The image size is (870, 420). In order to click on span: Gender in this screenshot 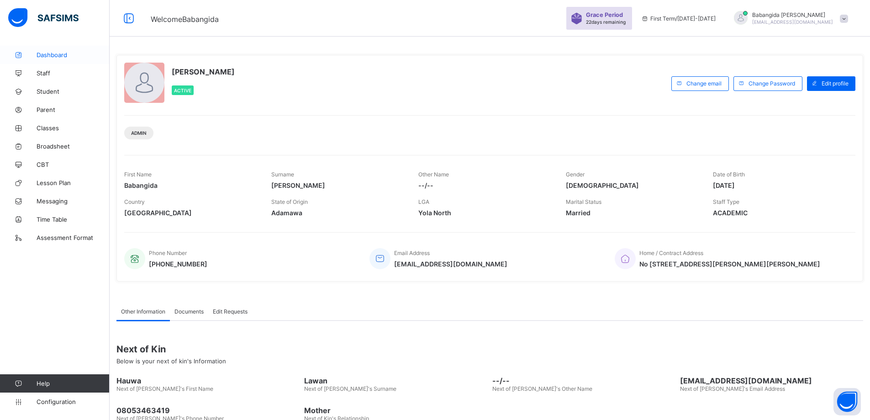, I will do `click(575, 174)`.